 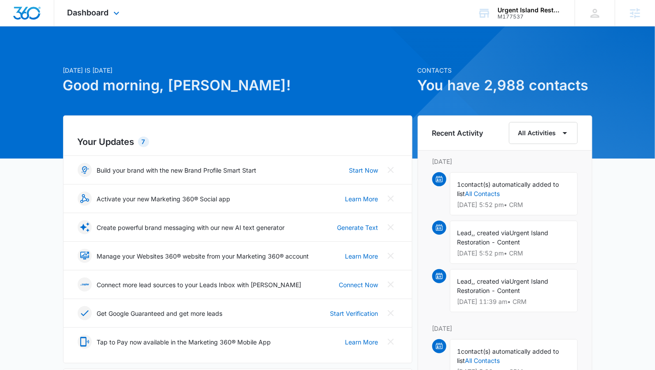 I want to click on p: Build your brand with the new Brand Profile Smart Start, so click(x=177, y=170).